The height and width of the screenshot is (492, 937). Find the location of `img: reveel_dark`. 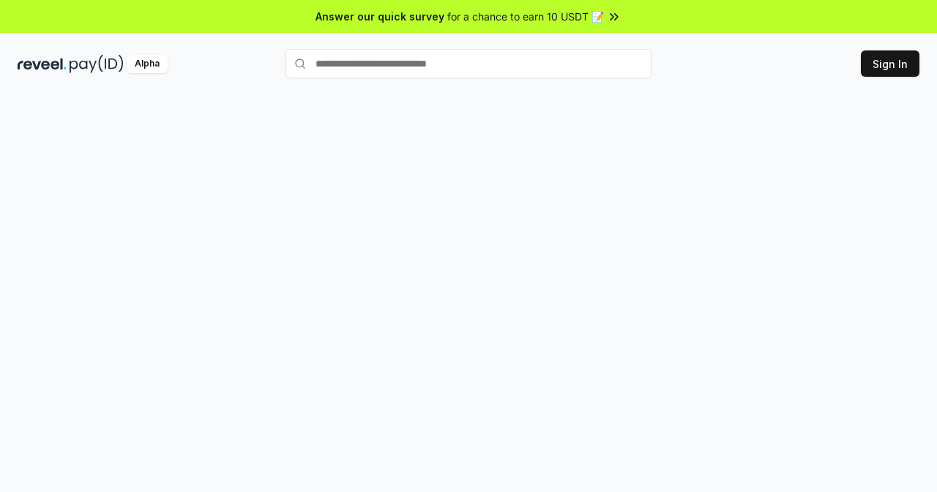

img: reveel_dark is located at coordinates (42, 64).